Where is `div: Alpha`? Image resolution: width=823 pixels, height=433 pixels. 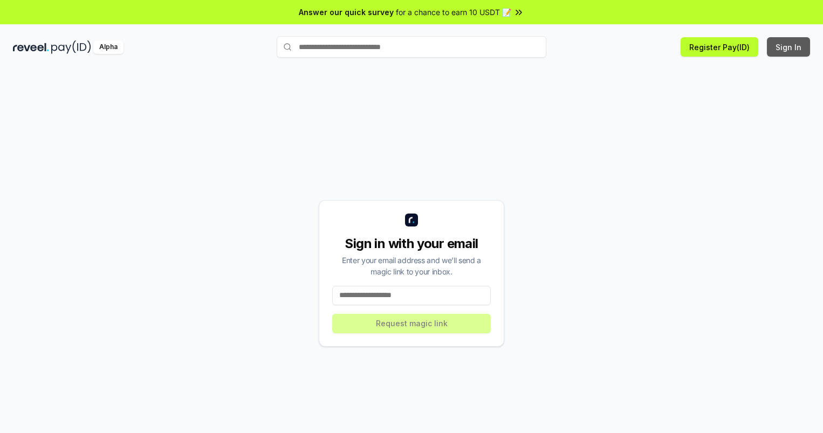
div: Alpha is located at coordinates (108, 47).